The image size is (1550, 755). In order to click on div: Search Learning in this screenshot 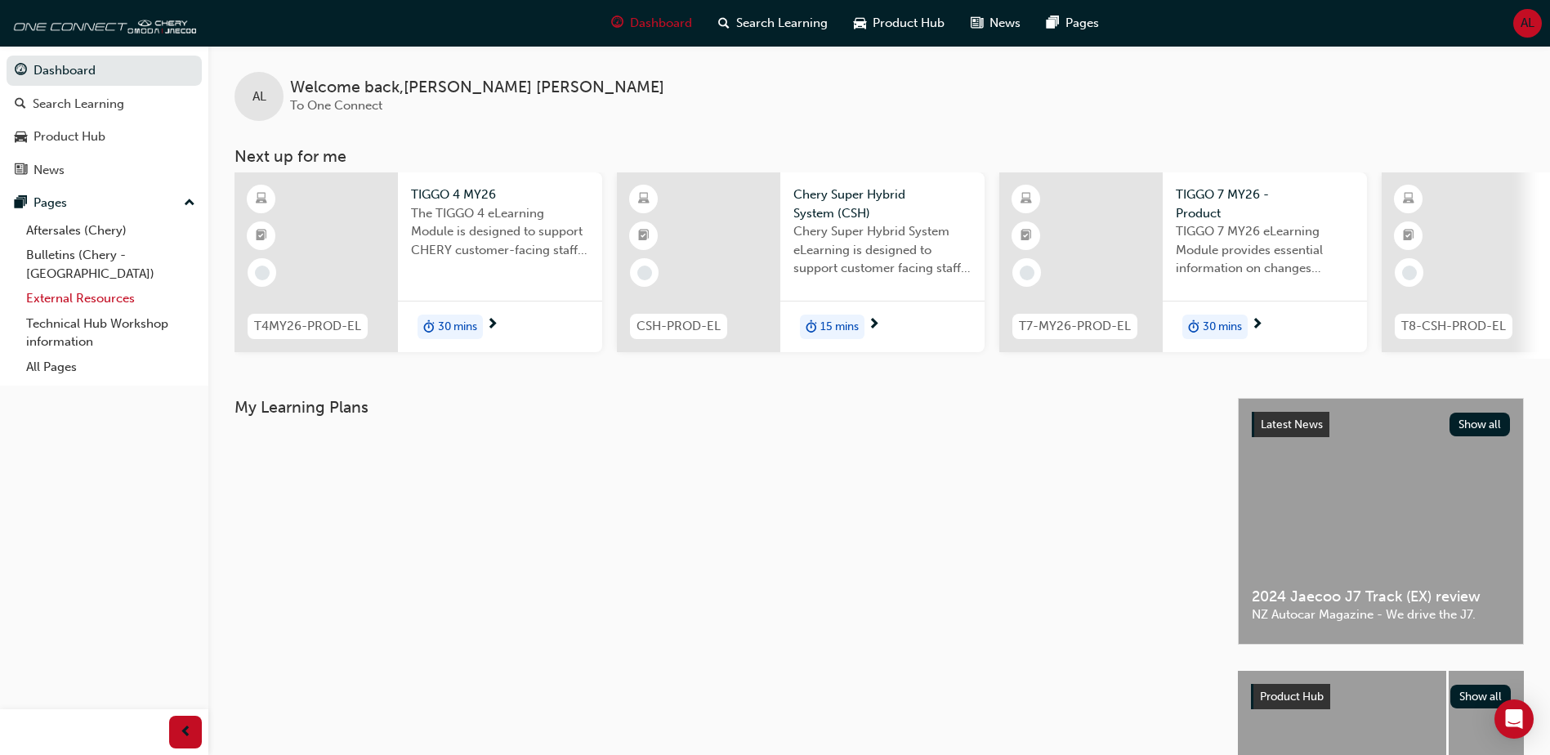, I will do `click(78, 104)`.